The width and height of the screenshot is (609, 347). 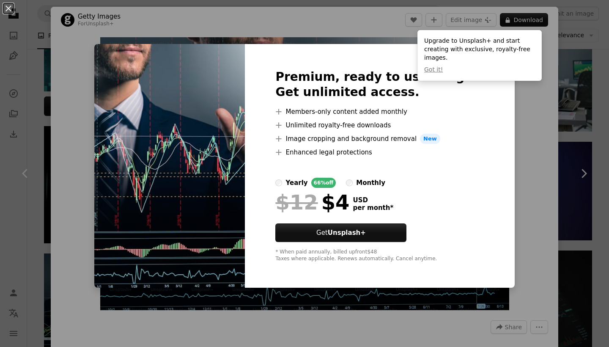 What do you see at coordinates (279, 183) in the screenshot?
I see `input: yearly66%off` at bounding box center [279, 183].